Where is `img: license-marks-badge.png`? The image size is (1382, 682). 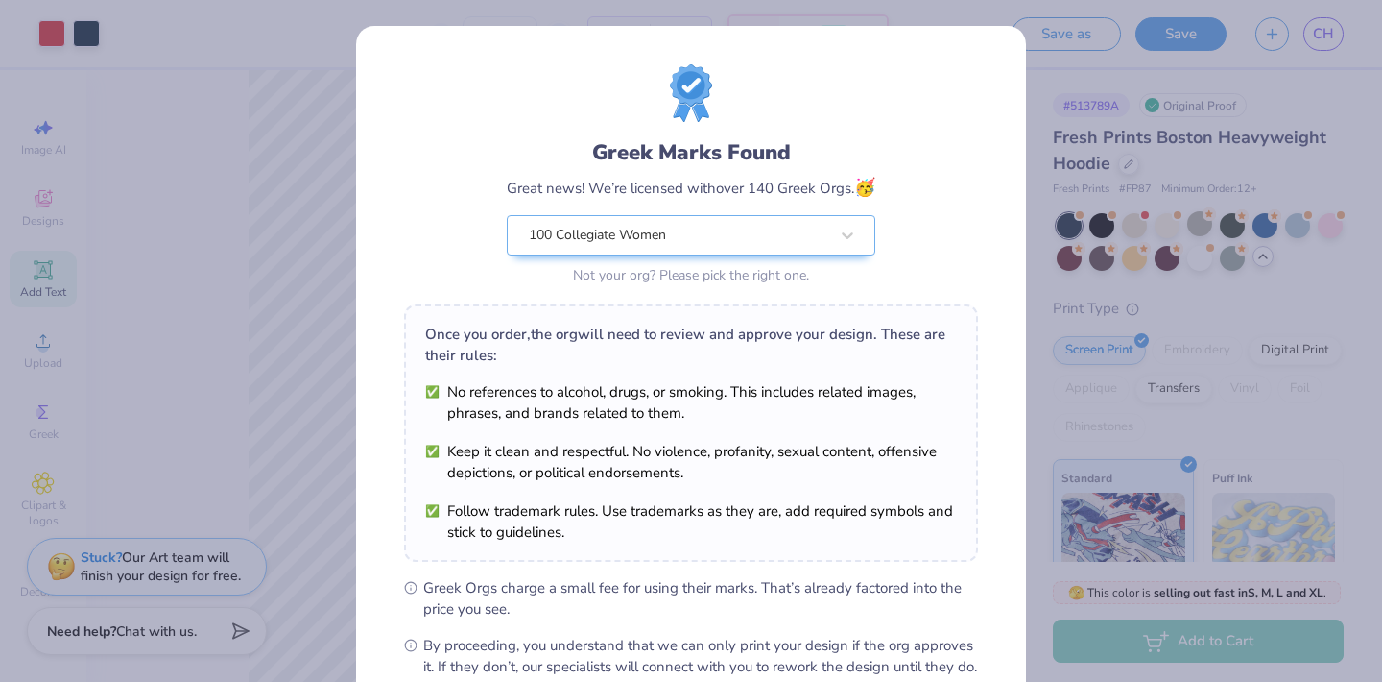
img: license-marks-badge.png is located at coordinates (691, 93).